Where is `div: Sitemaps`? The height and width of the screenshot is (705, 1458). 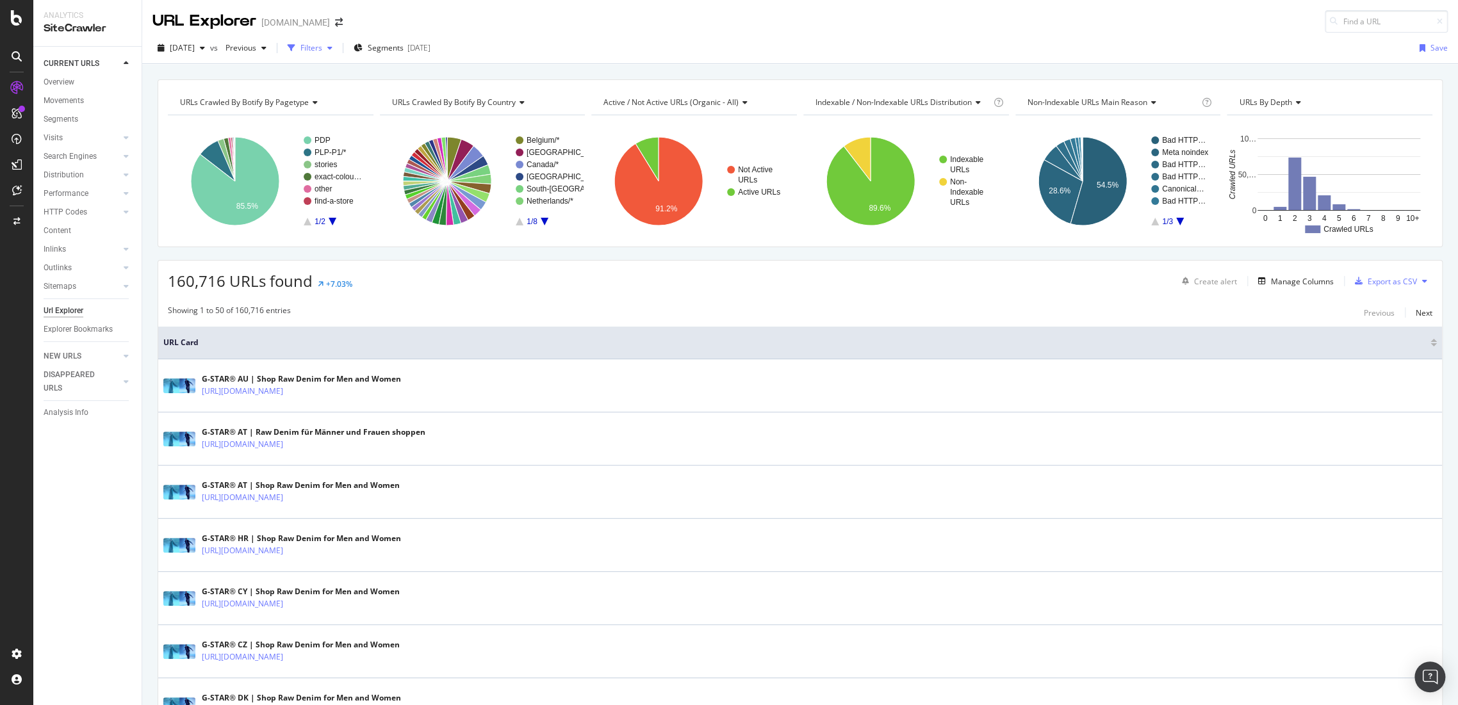
div: Sitemaps is located at coordinates (60, 286).